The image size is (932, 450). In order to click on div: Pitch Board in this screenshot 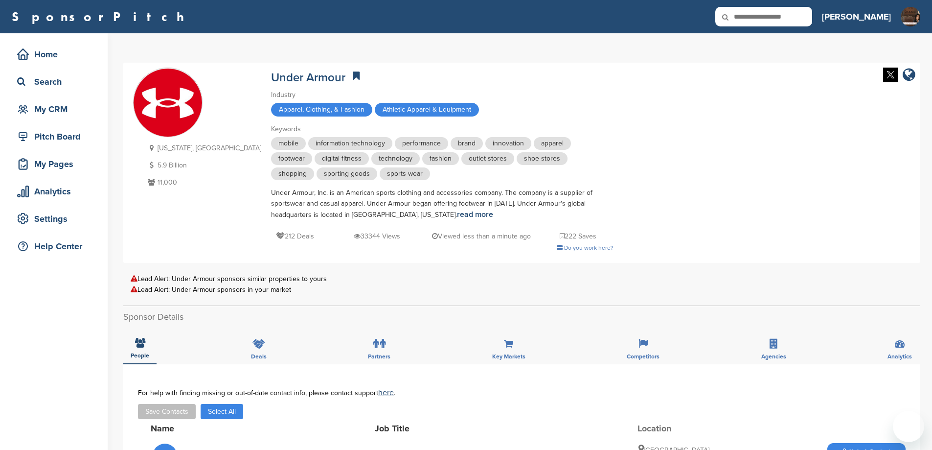, I will do `click(56, 137)`.